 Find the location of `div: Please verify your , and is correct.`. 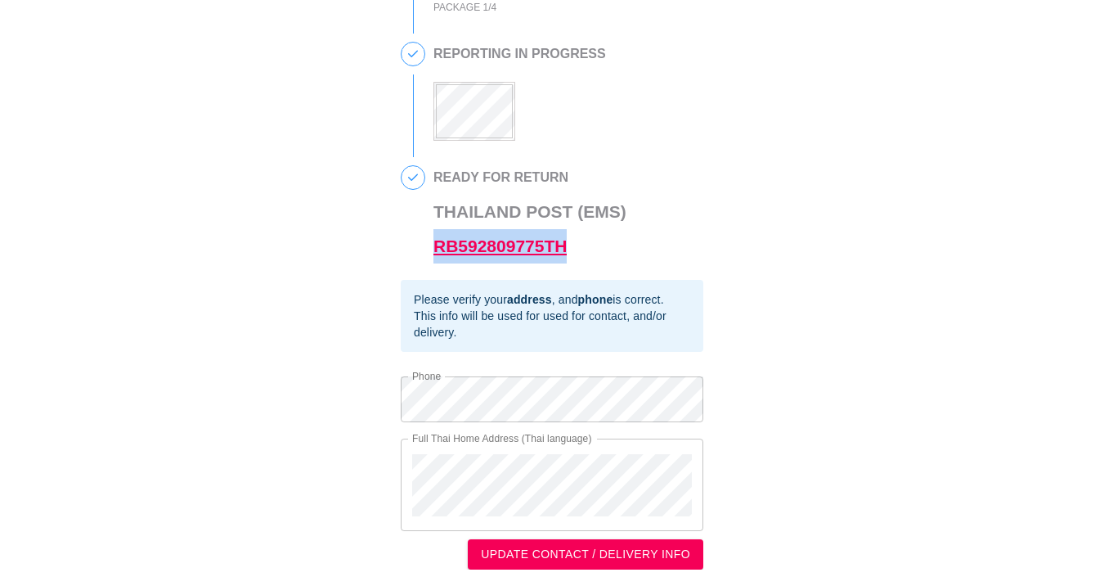

div: Please verify your , and is correct. is located at coordinates (552, 299).